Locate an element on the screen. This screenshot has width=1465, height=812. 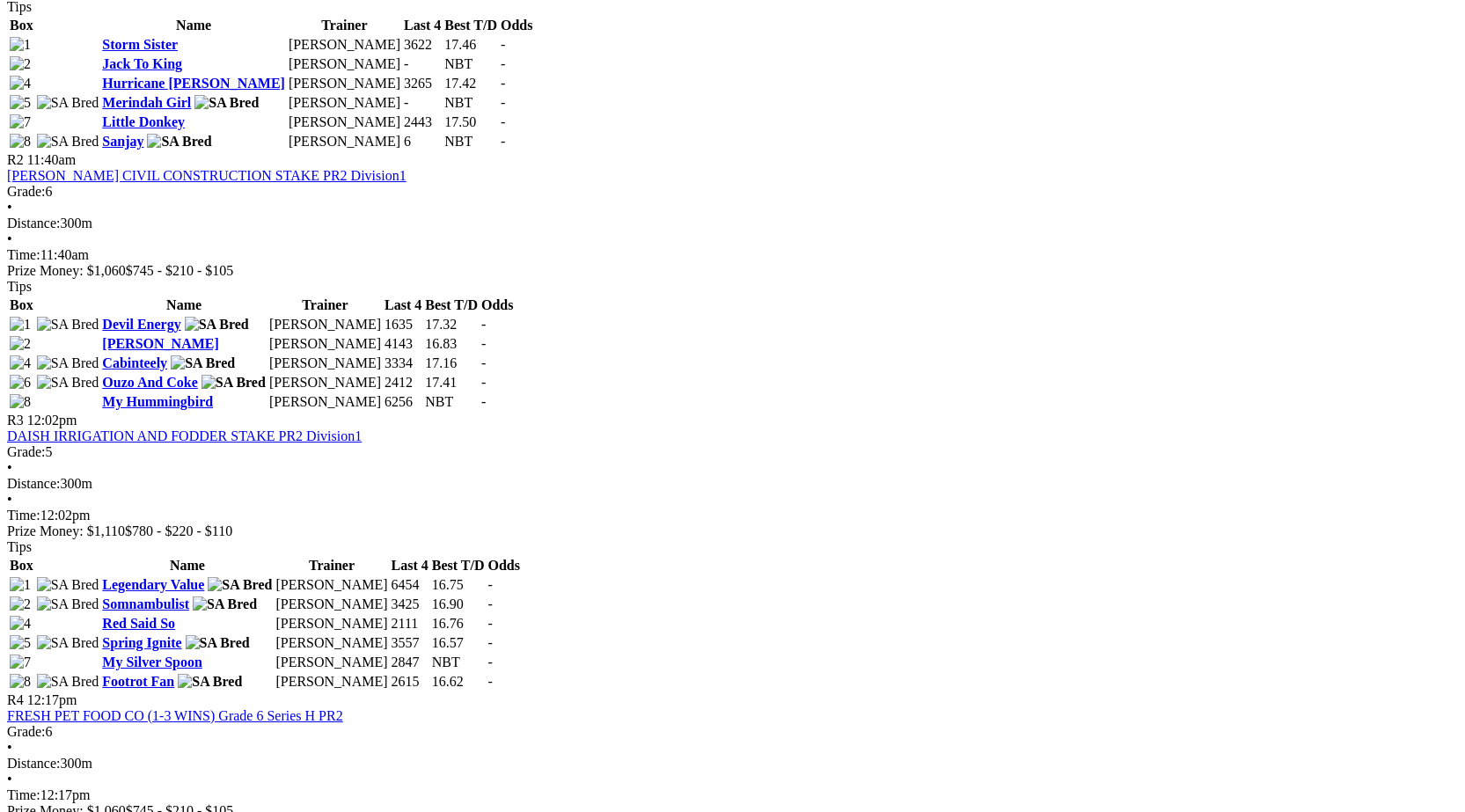
img: 7 is located at coordinates (21, 662).